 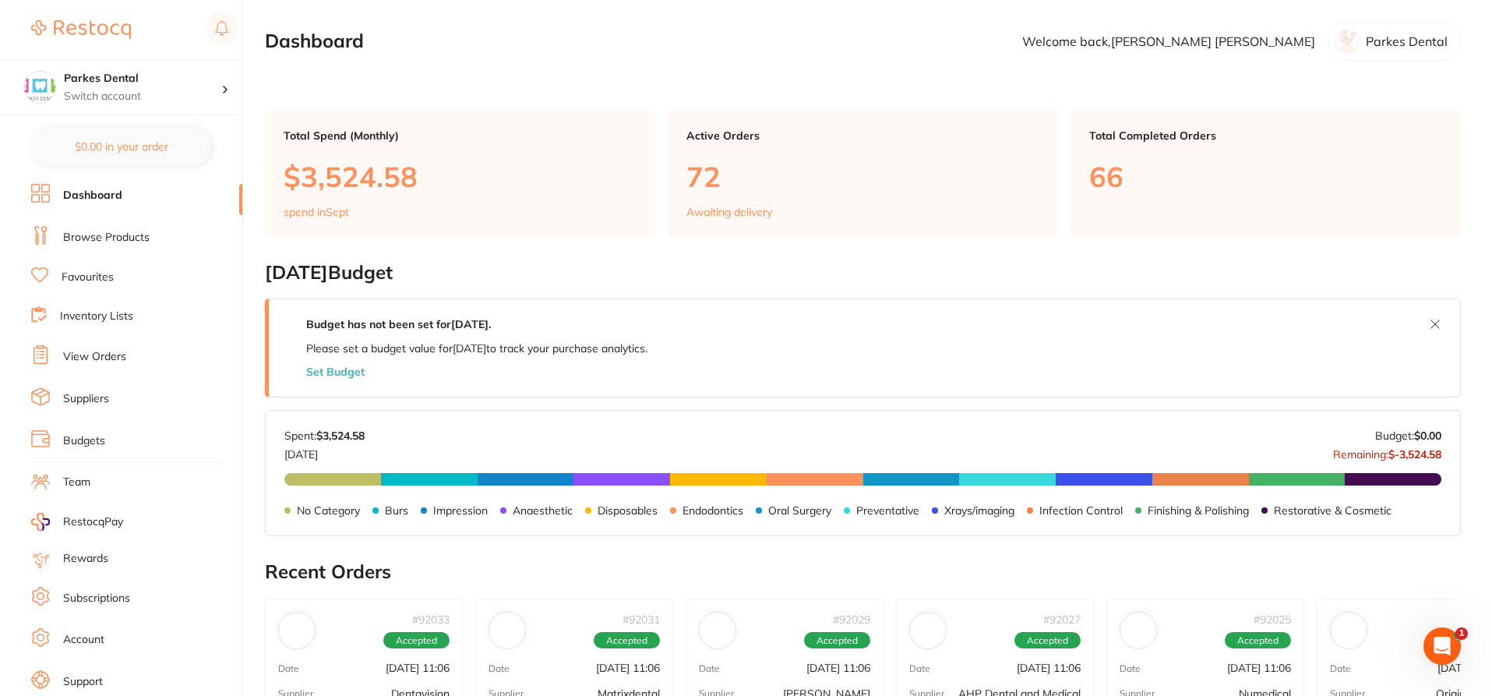 I want to click on img: RestocqPay, so click(x=41, y=521).